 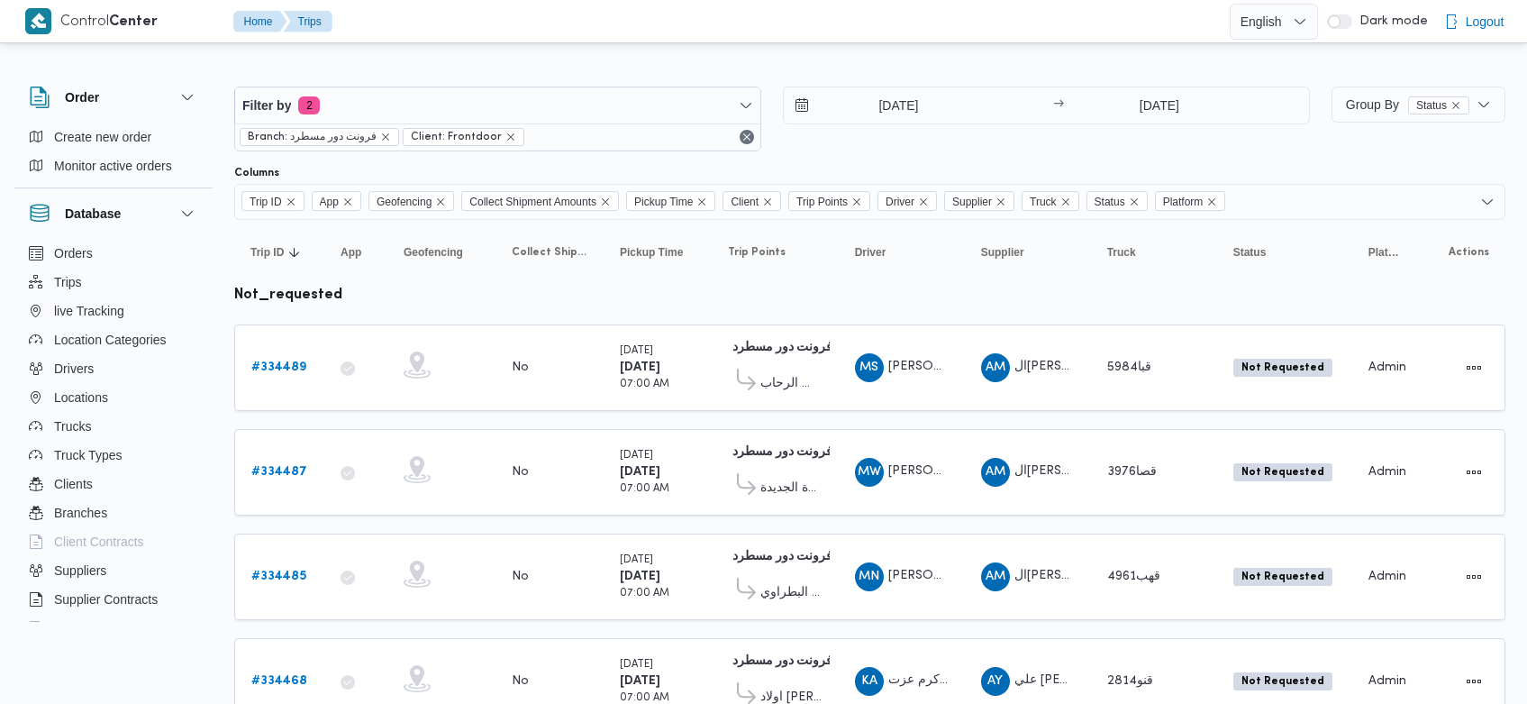 I want to click on button: Locations, so click(x=114, y=397).